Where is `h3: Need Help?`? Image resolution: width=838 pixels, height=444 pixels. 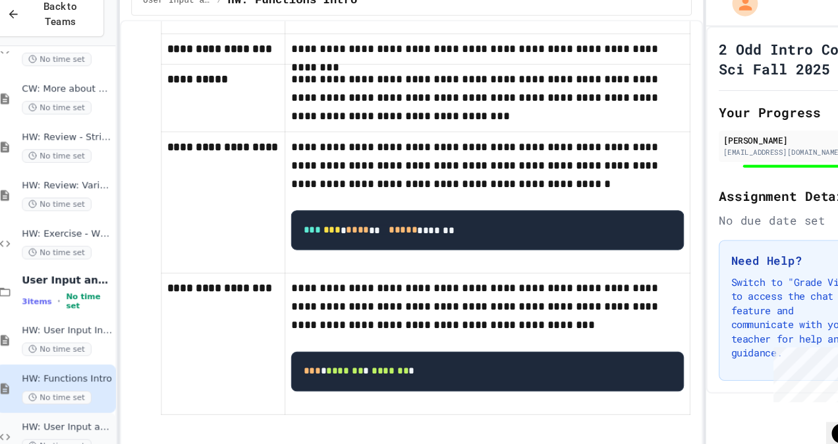
h3: Need Help? is located at coordinates (754, 259).